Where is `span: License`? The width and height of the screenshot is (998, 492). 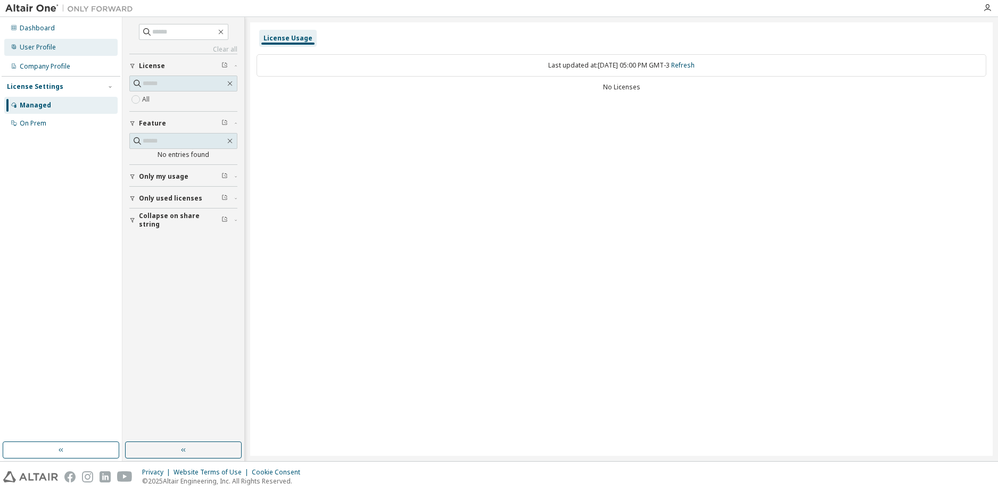
span: License is located at coordinates (152, 66).